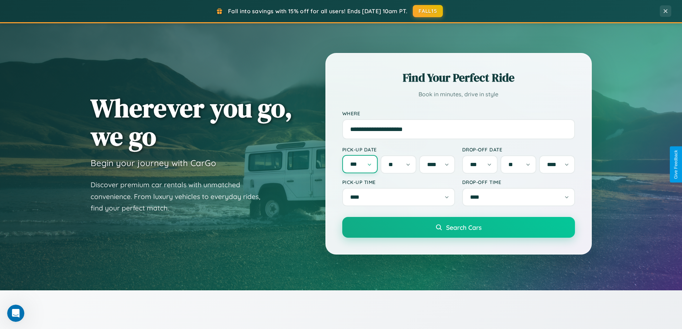 This screenshot has width=682, height=329. I want to click on label: Pick-up Date, so click(398, 149).